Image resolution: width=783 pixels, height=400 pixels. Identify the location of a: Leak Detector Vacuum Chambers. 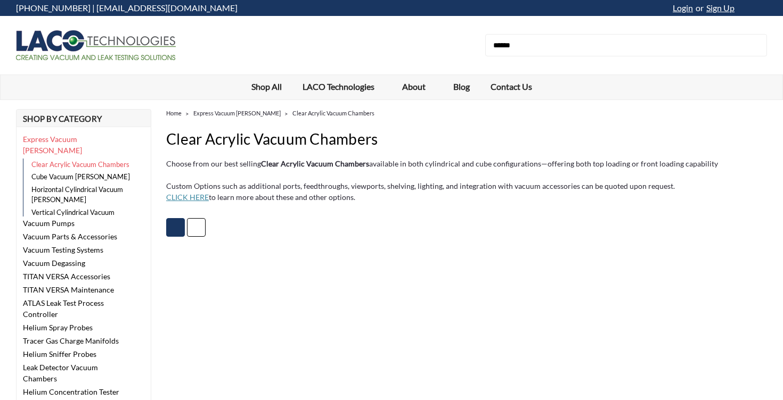
(73, 373).